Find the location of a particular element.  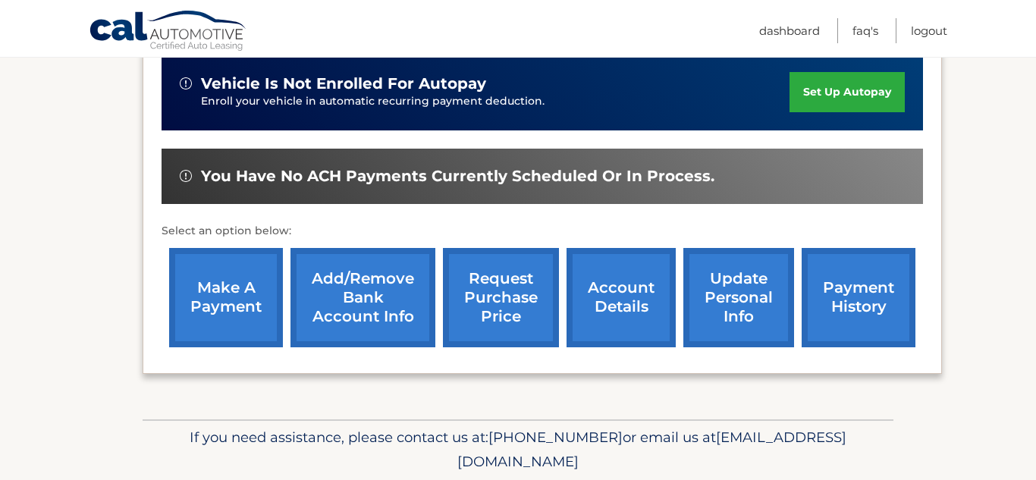

a: Cal Automotive is located at coordinates (168, 32).